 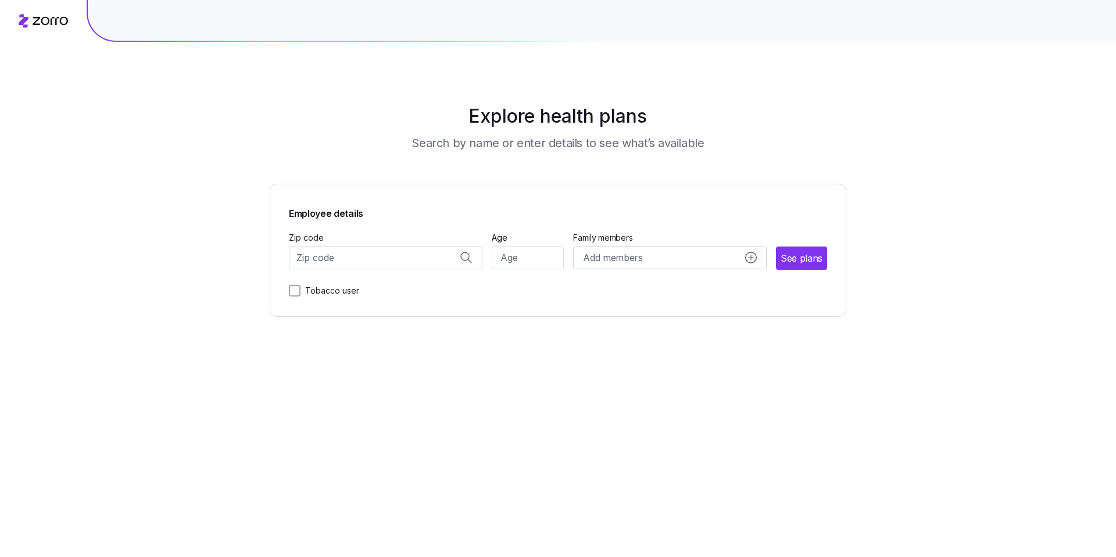 What do you see at coordinates (801, 258) in the screenshot?
I see `button: See plans` at bounding box center [801, 258].